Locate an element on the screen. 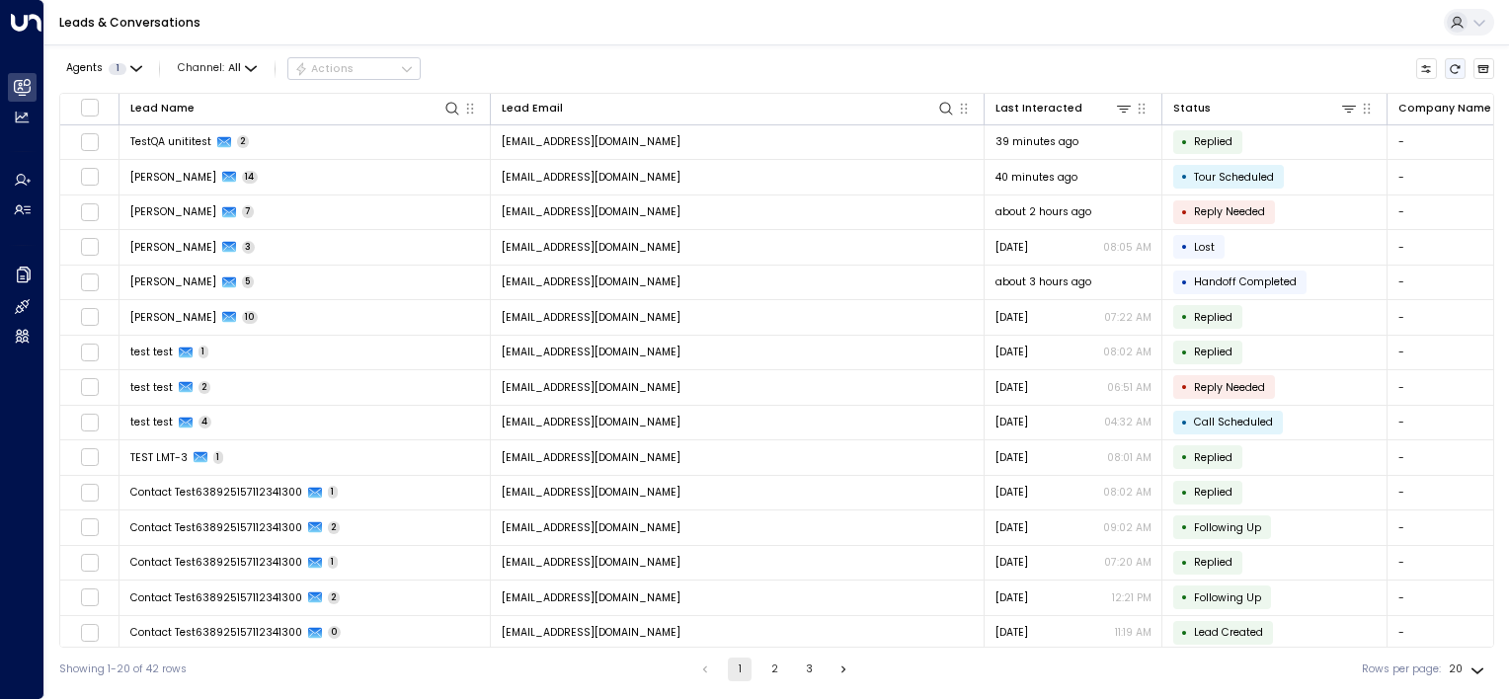 The width and height of the screenshot is (1509, 699). div: Status is located at coordinates (1266, 108).